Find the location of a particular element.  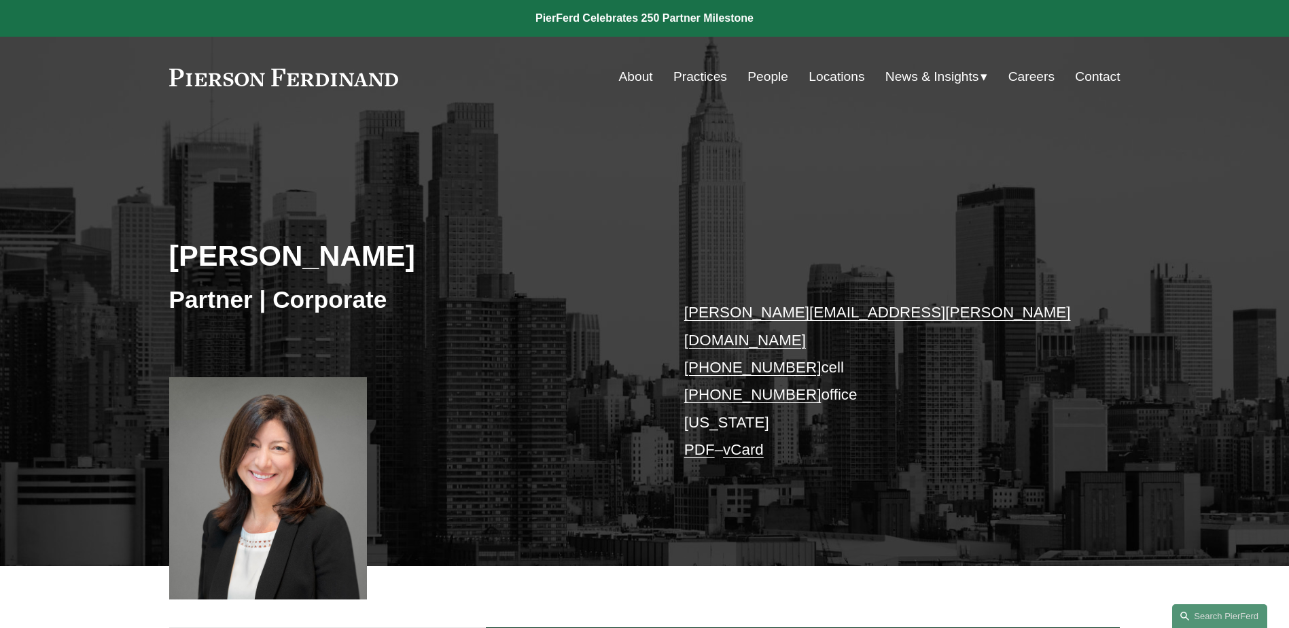

a: Search this site is located at coordinates (1220, 616).